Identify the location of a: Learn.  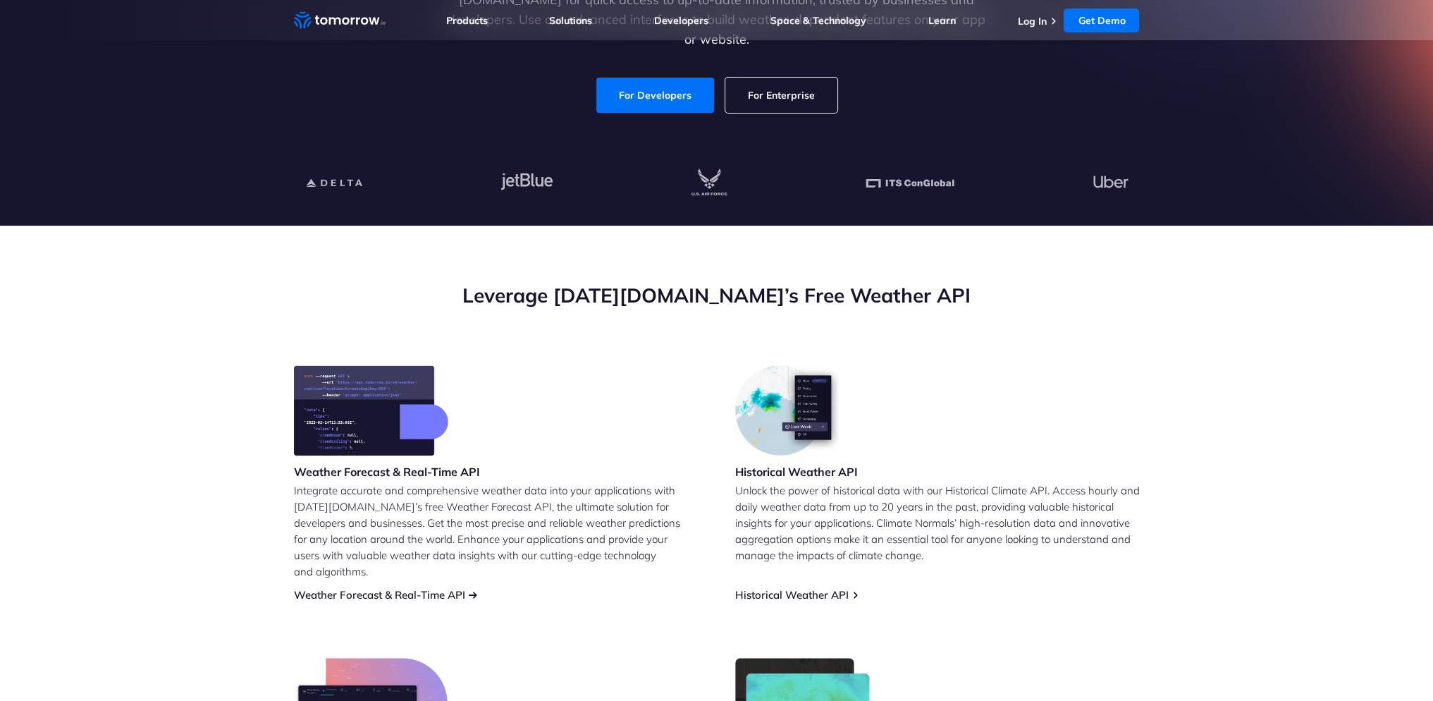
(942, 20).